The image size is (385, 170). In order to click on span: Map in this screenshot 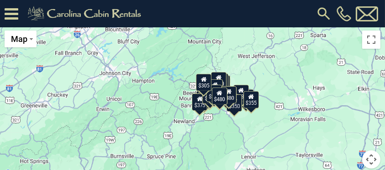, I will do `click(19, 39)`.